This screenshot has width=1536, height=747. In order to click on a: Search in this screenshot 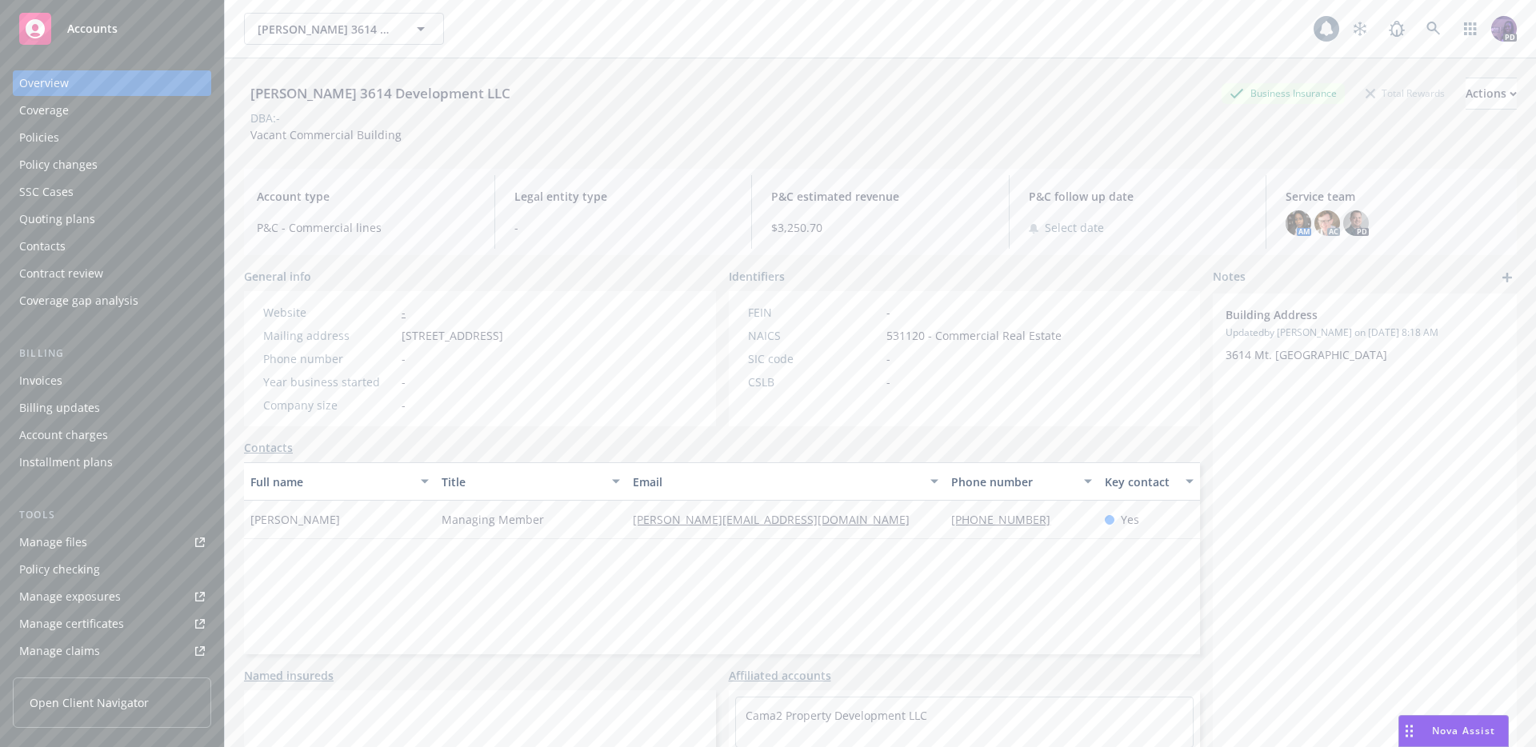, I will do `click(1434, 29)`.